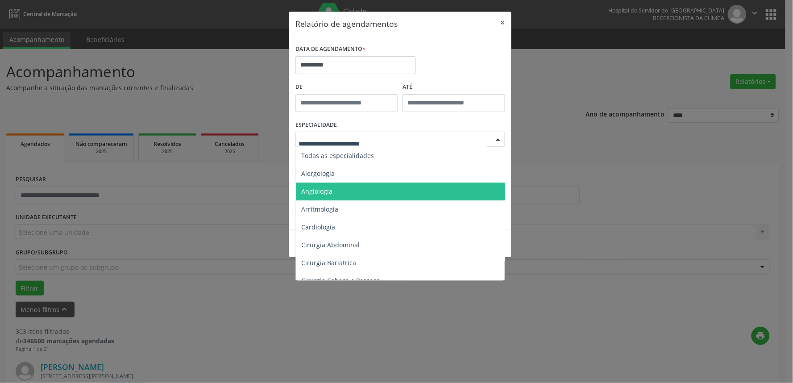 Image resolution: width=793 pixels, height=383 pixels. Describe the element at coordinates (318, 173) in the screenshot. I see `span: Alergologia` at that location.